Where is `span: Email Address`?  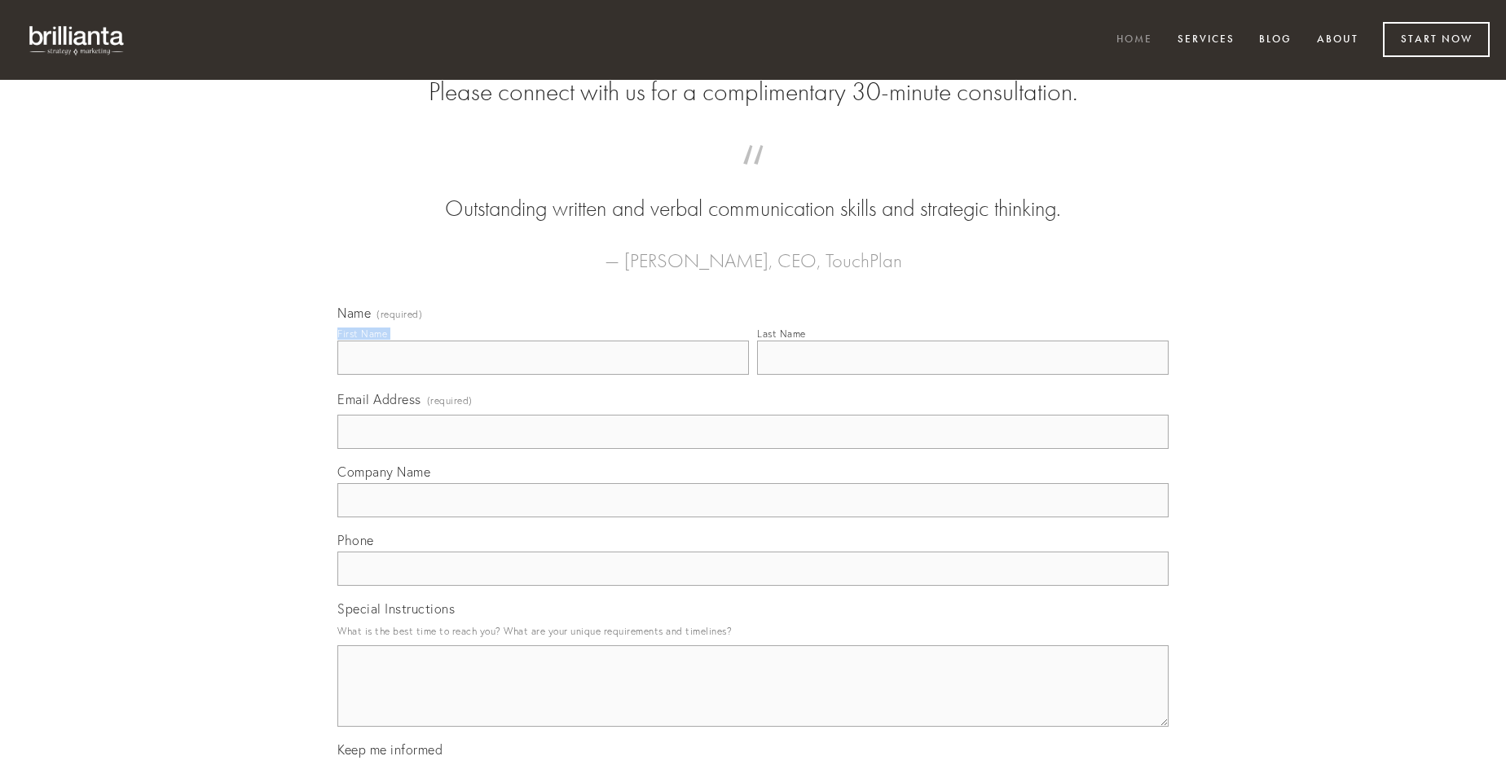 span: Email Address is located at coordinates (379, 399).